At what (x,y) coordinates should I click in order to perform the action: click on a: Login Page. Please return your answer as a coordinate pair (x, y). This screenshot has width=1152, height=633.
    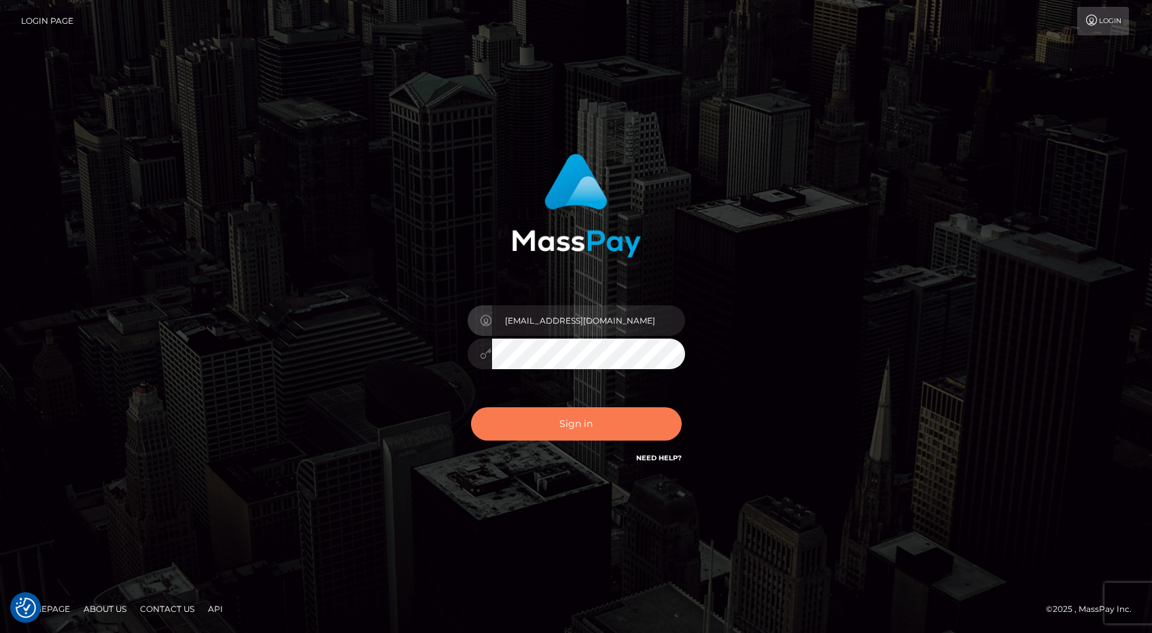
    Looking at the image, I should click on (47, 21).